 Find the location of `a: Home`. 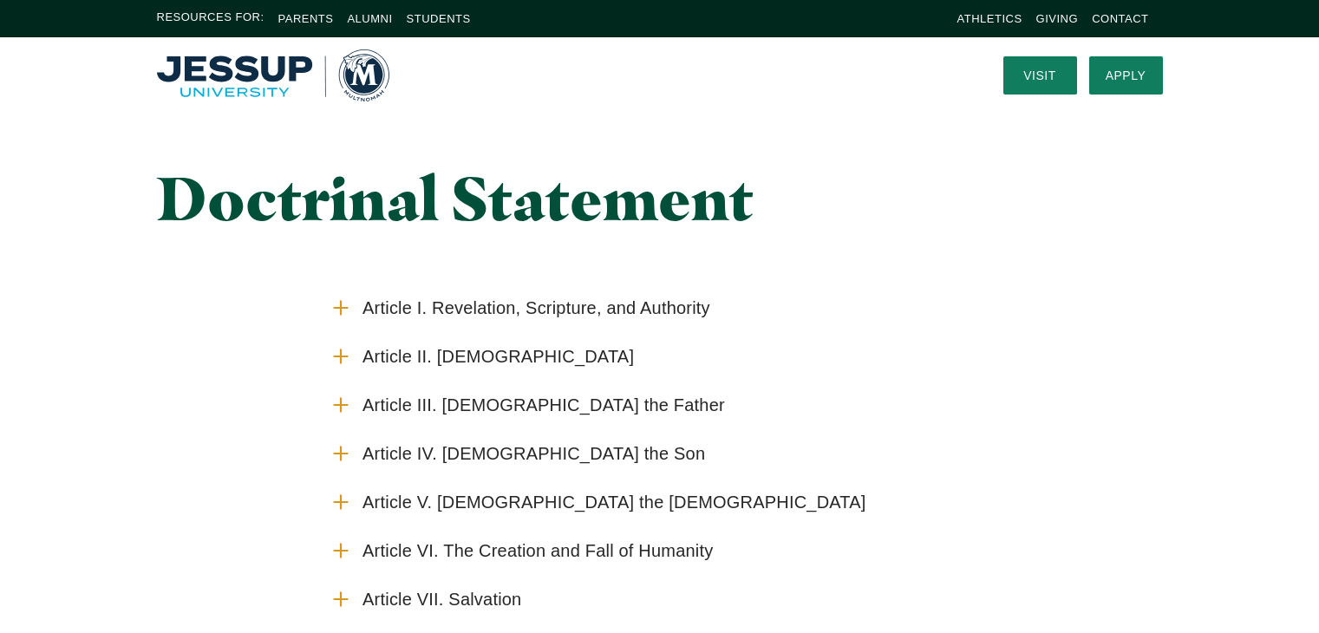

a: Home is located at coordinates (273, 75).